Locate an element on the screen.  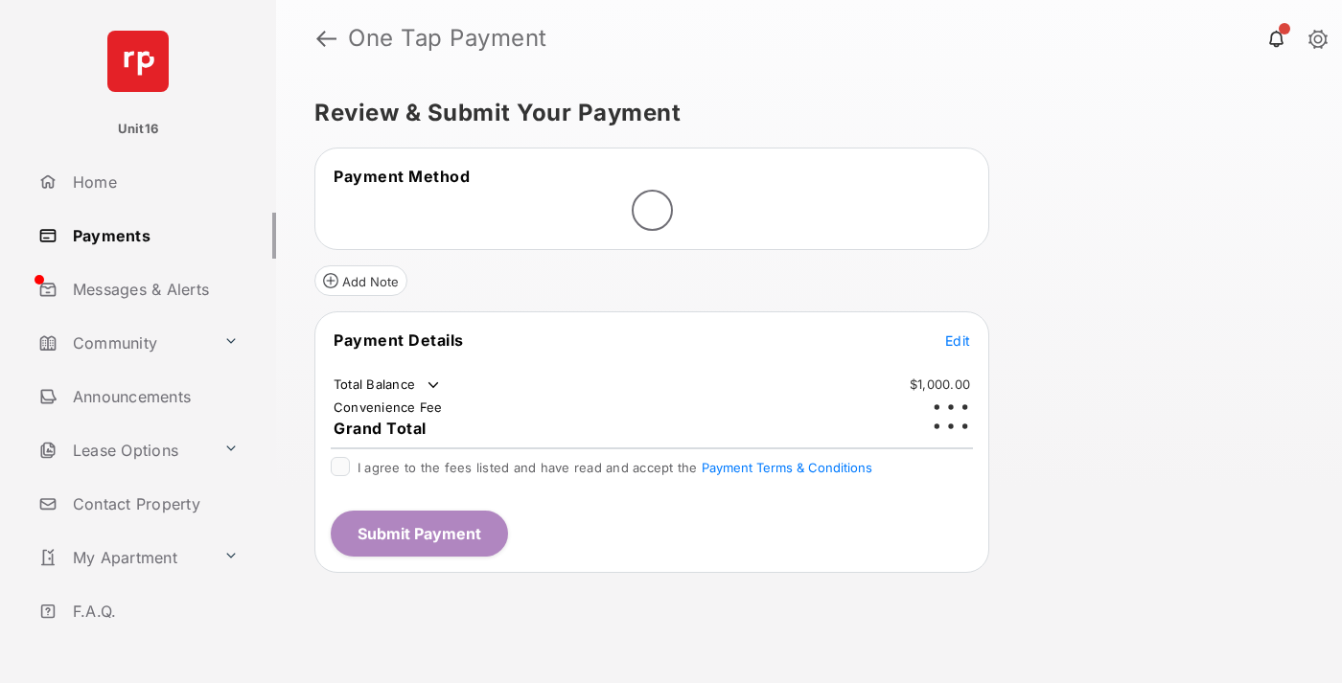
a: Payments is located at coordinates (153, 236).